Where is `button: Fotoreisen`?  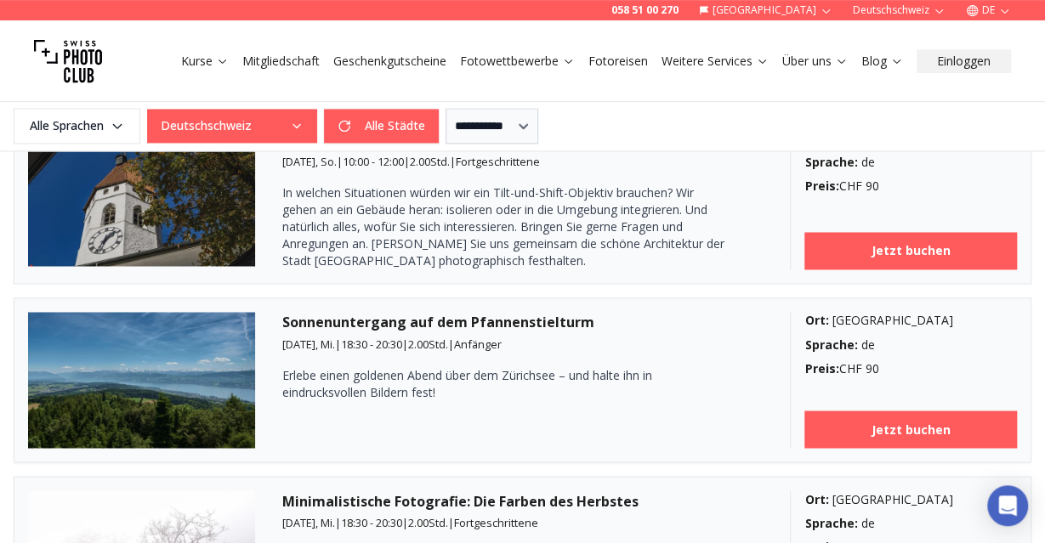 button: Fotoreisen is located at coordinates (618, 61).